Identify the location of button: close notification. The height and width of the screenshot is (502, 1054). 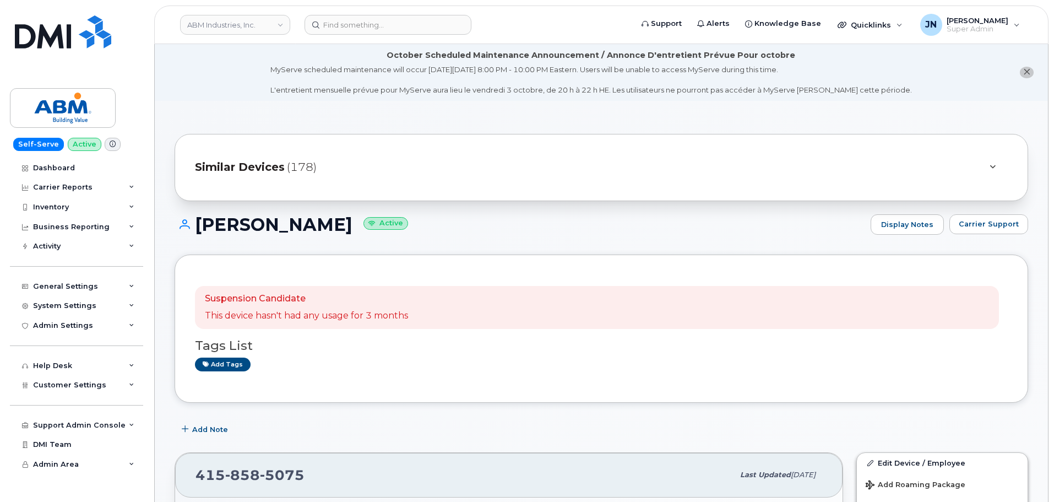
(1027, 72).